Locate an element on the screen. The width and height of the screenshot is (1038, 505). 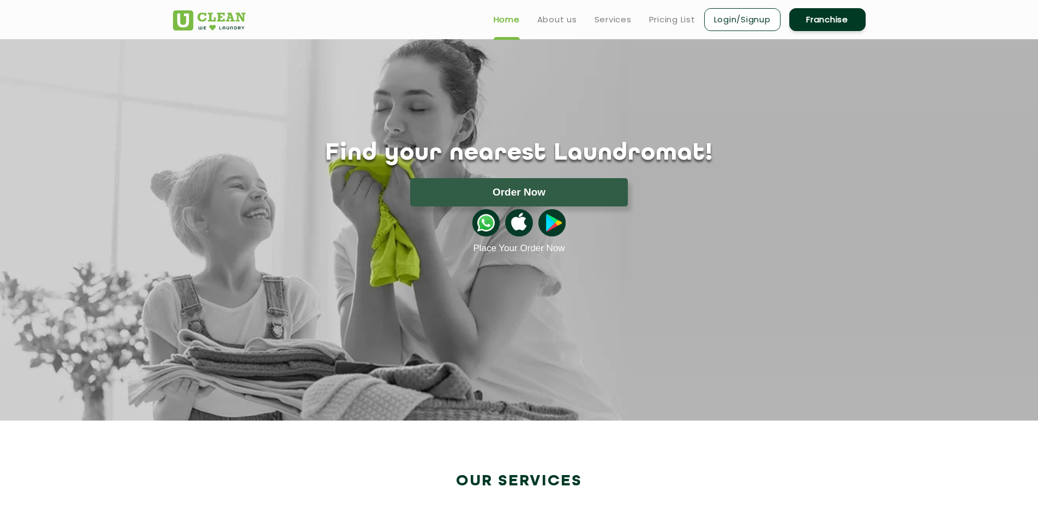
a: Franchise is located at coordinates (827, 20).